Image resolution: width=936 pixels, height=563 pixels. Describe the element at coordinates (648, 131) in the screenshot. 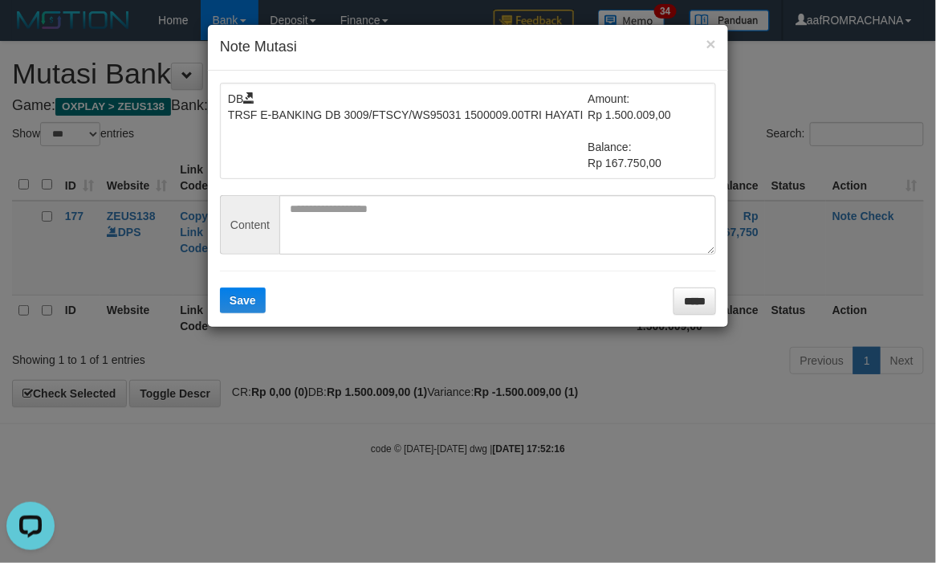

I see `td: Amount: Rp 1.500.009,00 Balance: Rp 167.750,00` at that location.